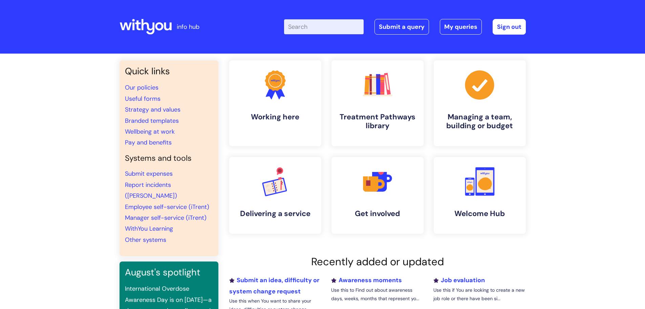  Describe the element at coordinates (367, 280) in the screenshot. I see `a: Awareness moments` at that location.